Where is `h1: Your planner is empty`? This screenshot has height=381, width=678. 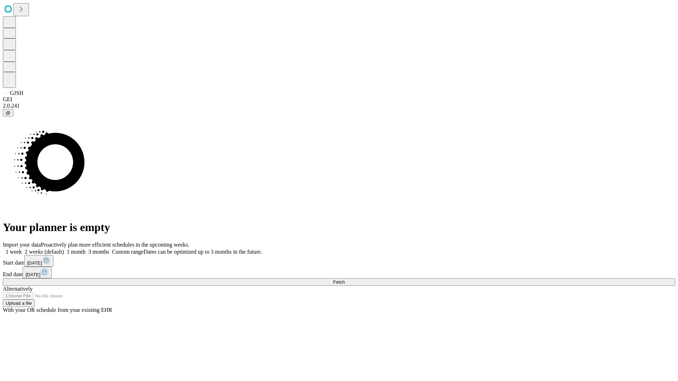 h1: Your planner is empty is located at coordinates (339, 227).